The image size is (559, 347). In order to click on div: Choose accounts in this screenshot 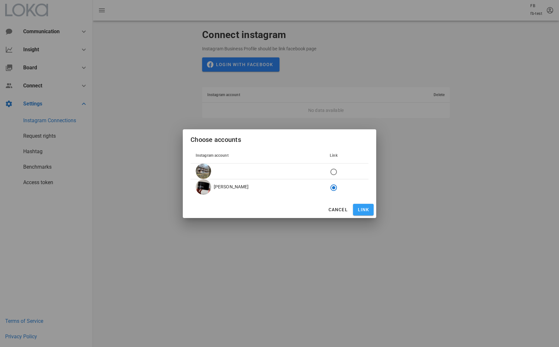, I will do `click(280, 139)`.